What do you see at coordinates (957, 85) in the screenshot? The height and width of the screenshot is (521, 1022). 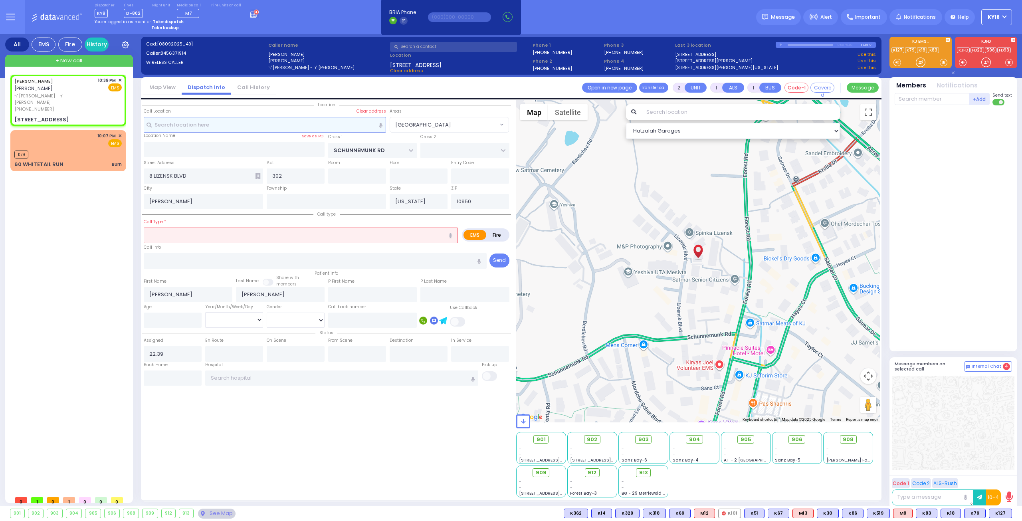 I see `button: Notifications` at bounding box center [957, 85].